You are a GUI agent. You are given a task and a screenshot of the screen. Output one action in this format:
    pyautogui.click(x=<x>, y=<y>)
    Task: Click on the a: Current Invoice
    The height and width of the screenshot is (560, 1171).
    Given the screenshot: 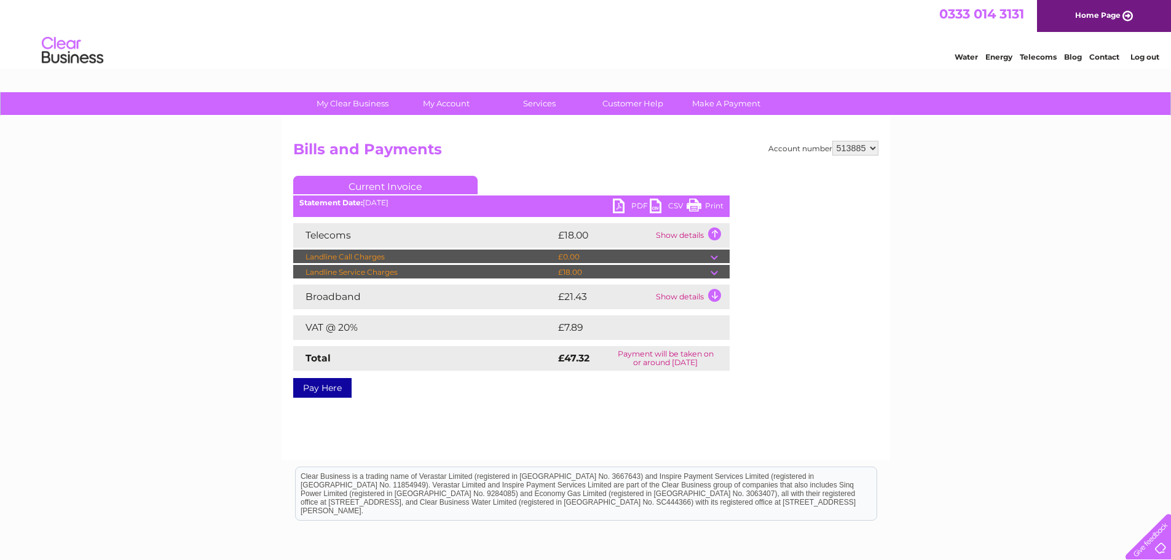 What is the action you would take?
    pyautogui.click(x=386, y=185)
    